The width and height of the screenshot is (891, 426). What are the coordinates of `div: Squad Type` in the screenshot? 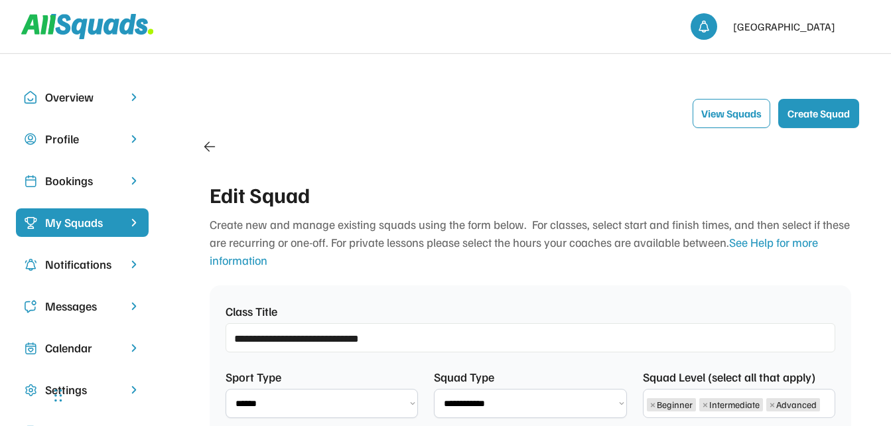 It's located at (470, 377).